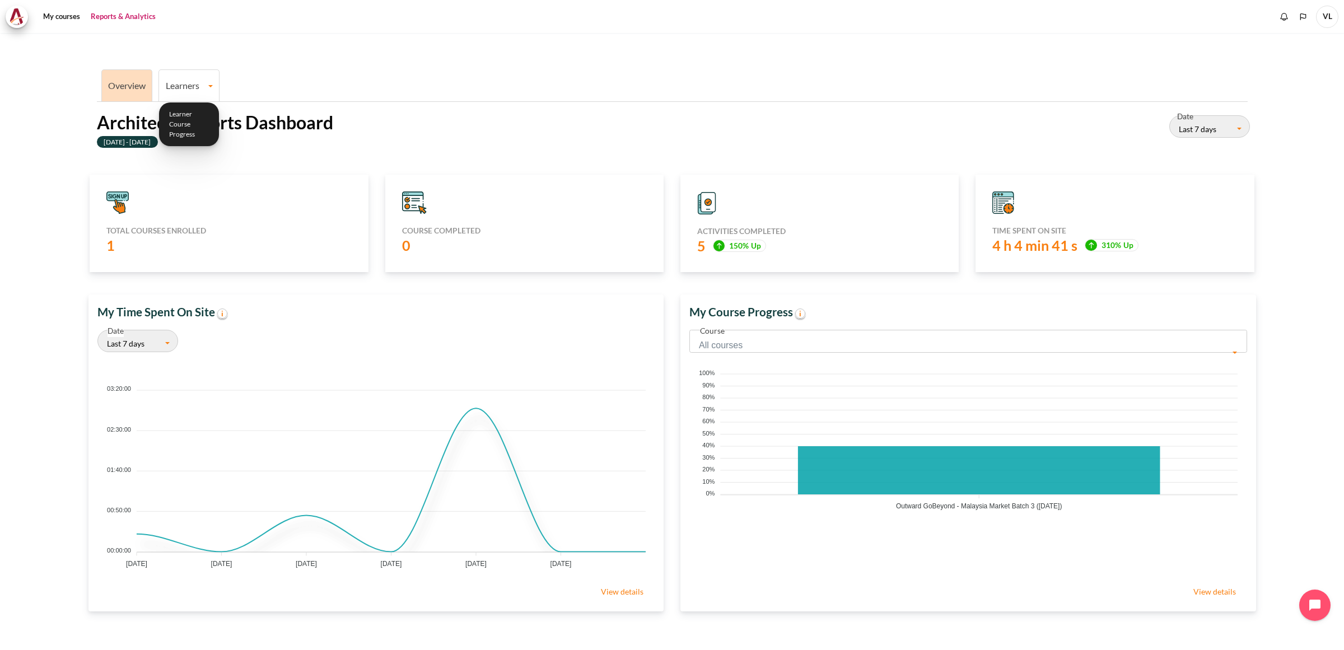 This screenshot has height=650, width=1344. I want to click on h5: Activities completed, so click(819, 231).